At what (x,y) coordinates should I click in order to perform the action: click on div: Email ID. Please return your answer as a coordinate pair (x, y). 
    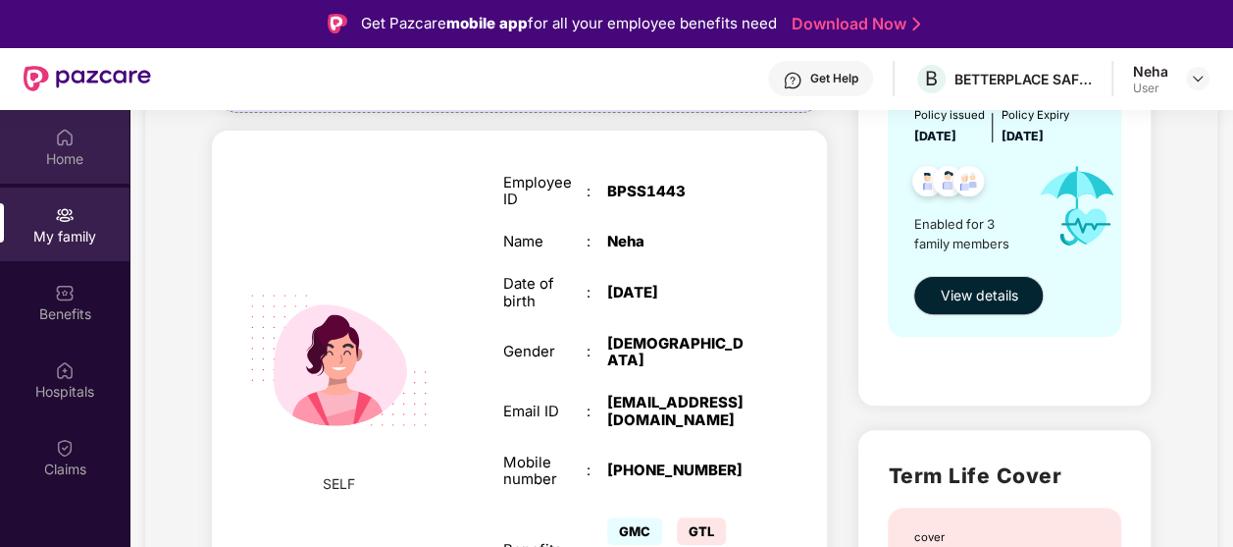
    Looking at the image, I should click on (545, 412).